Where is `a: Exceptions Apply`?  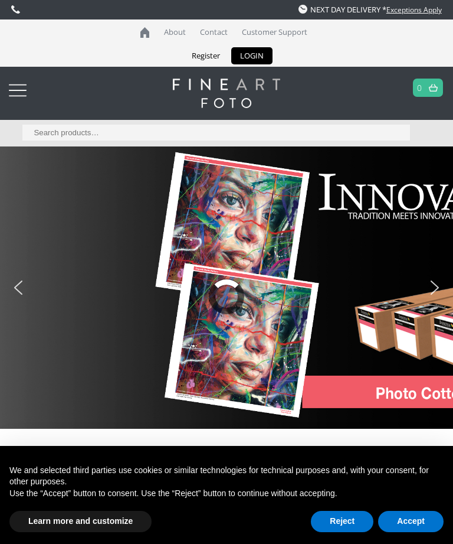 a: Exceptions Apply is located at coordinates (414, 9).